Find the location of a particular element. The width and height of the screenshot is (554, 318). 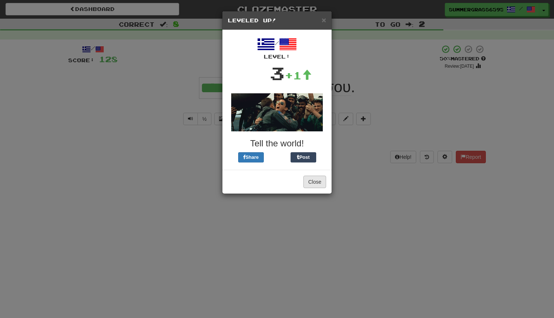

img: topgun-769e91374289d1a7cee4bdcce2229f64f1fa97f7cbbef9a35b896cb17c9c8419.gif is located at coordinates (277, 112).